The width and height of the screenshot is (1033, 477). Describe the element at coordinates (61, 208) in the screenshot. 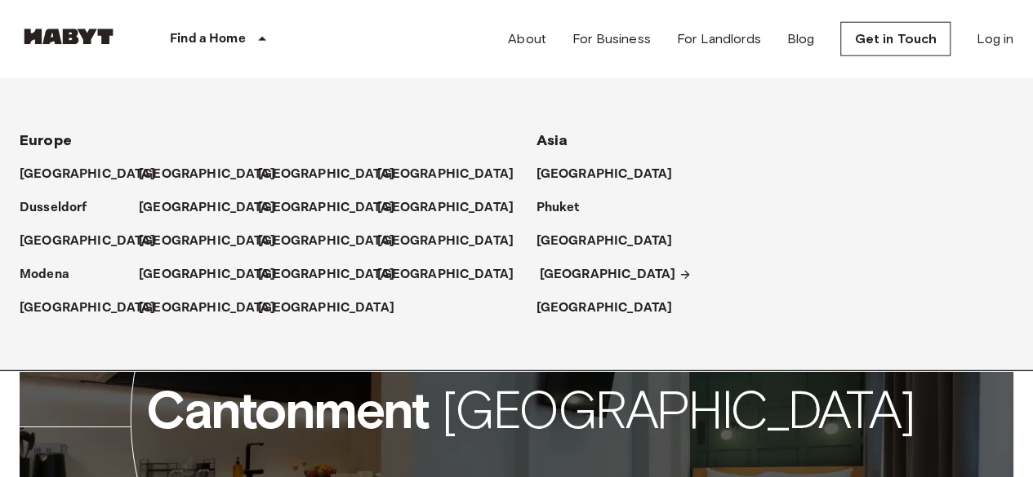

I see `a: Dusseldorf` at that location.